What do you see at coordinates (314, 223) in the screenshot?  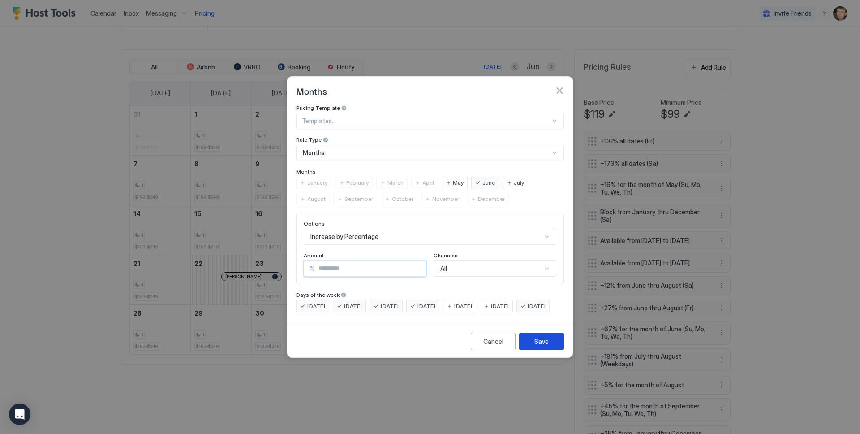 I see `span: Options` at bounding box center [314, 223].